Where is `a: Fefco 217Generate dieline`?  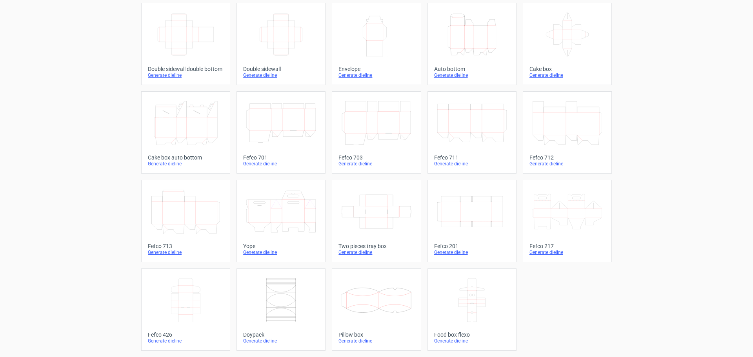
a: Fefco 217Generate dieline is located at coordinates (567, 221).